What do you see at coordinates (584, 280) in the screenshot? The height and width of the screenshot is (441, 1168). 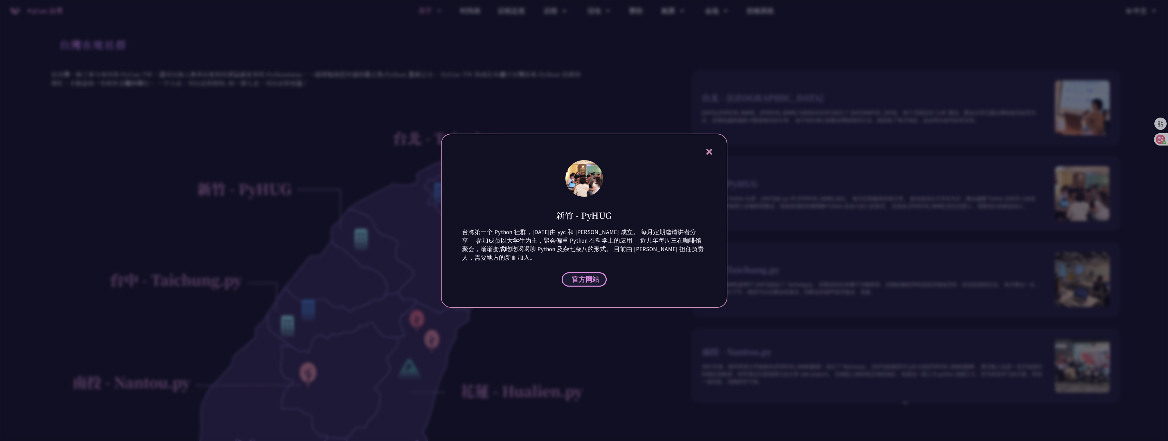 I see `button: 官方网站` at bounding box center [584, 280].